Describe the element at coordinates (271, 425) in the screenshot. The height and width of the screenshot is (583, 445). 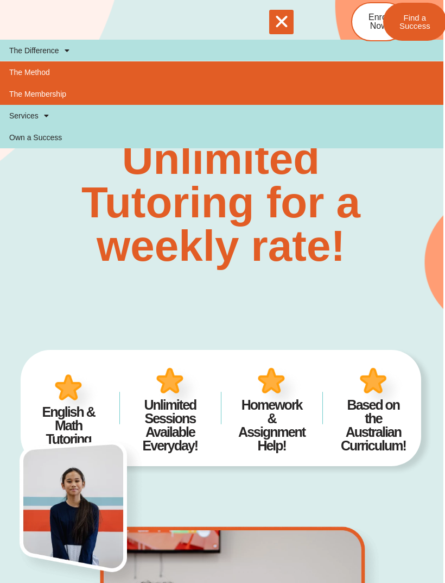
I see `h4: Homework & Assignment Help!` at that location.